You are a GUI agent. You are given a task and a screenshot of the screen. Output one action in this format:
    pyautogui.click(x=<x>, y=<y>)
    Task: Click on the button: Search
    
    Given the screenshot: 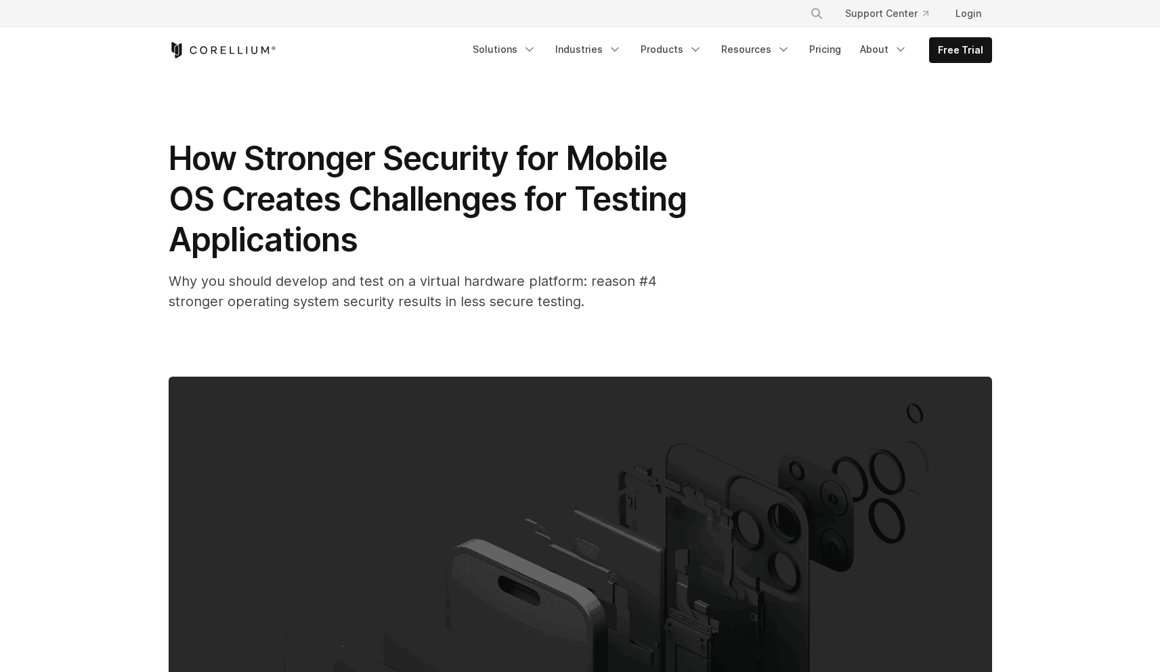 What is the action you would take?
    pyautogui.click(x=817, y=14)
    